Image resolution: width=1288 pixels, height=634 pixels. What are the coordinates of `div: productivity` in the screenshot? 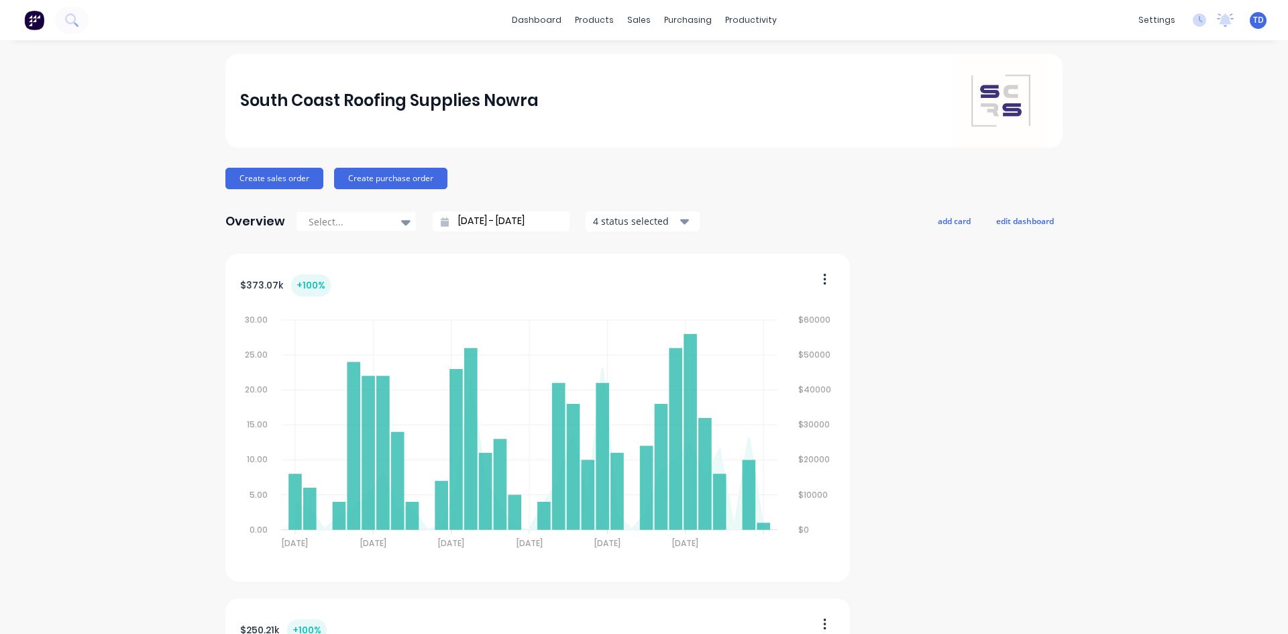 It's located at (751, 20).